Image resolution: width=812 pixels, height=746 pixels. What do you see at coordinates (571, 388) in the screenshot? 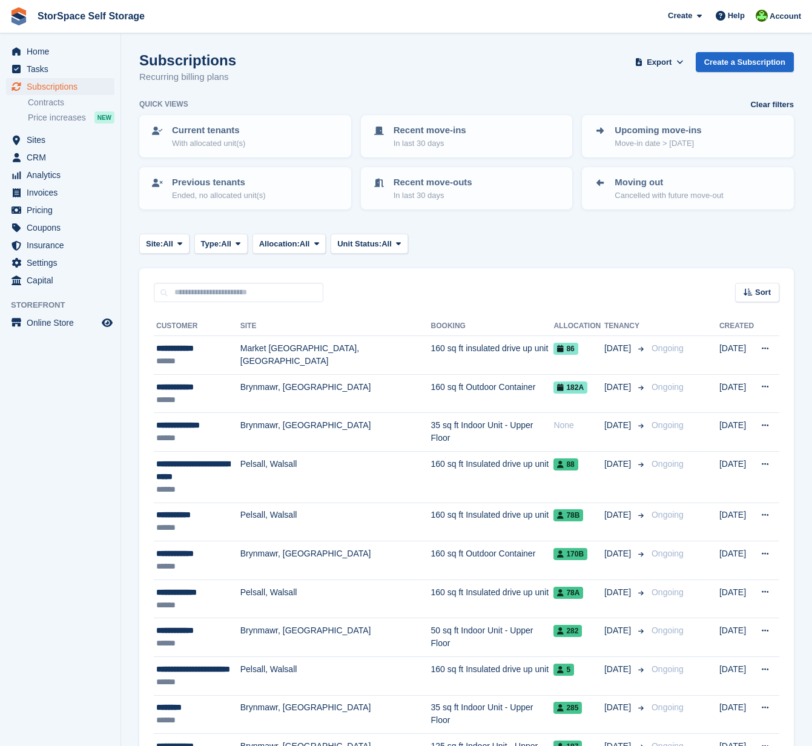
I see `span: 182a` at bounding box center [571, 388].